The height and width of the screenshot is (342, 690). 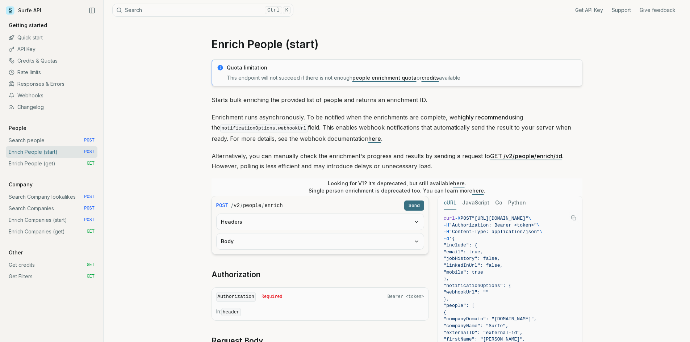 I want to click on p: Enrichment runs asynchronously. To be notified when the enrichments are complete, we using the fi..., so click(x=397, y=128).